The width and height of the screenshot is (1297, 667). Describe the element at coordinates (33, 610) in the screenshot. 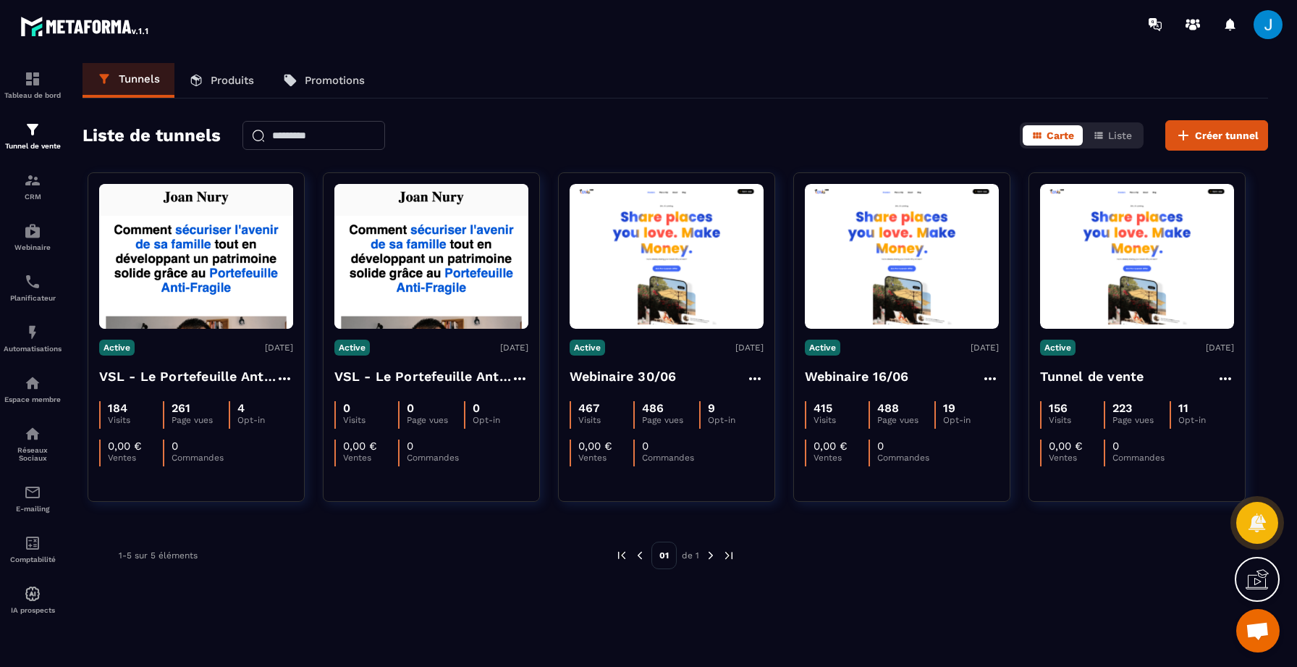

I see `p: IA prospects` at that location.